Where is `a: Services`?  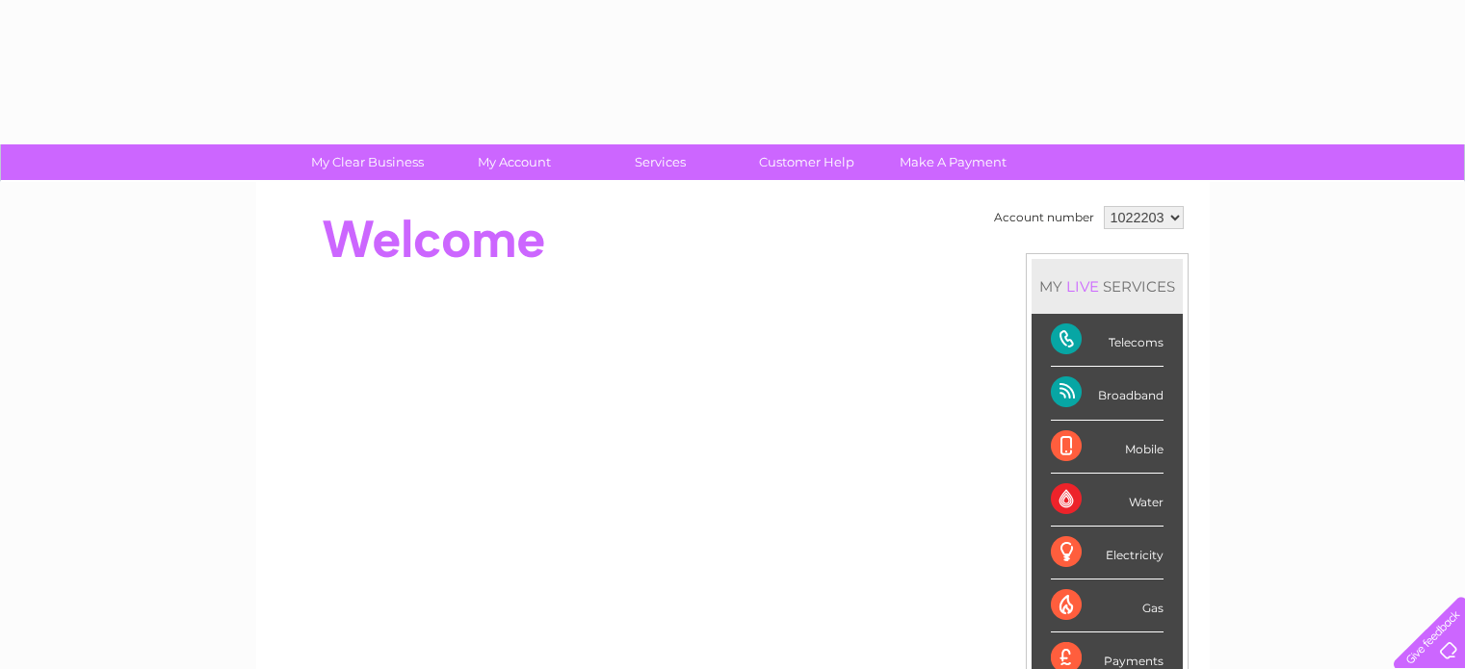 a: Services is located at coordinates (660, 162).